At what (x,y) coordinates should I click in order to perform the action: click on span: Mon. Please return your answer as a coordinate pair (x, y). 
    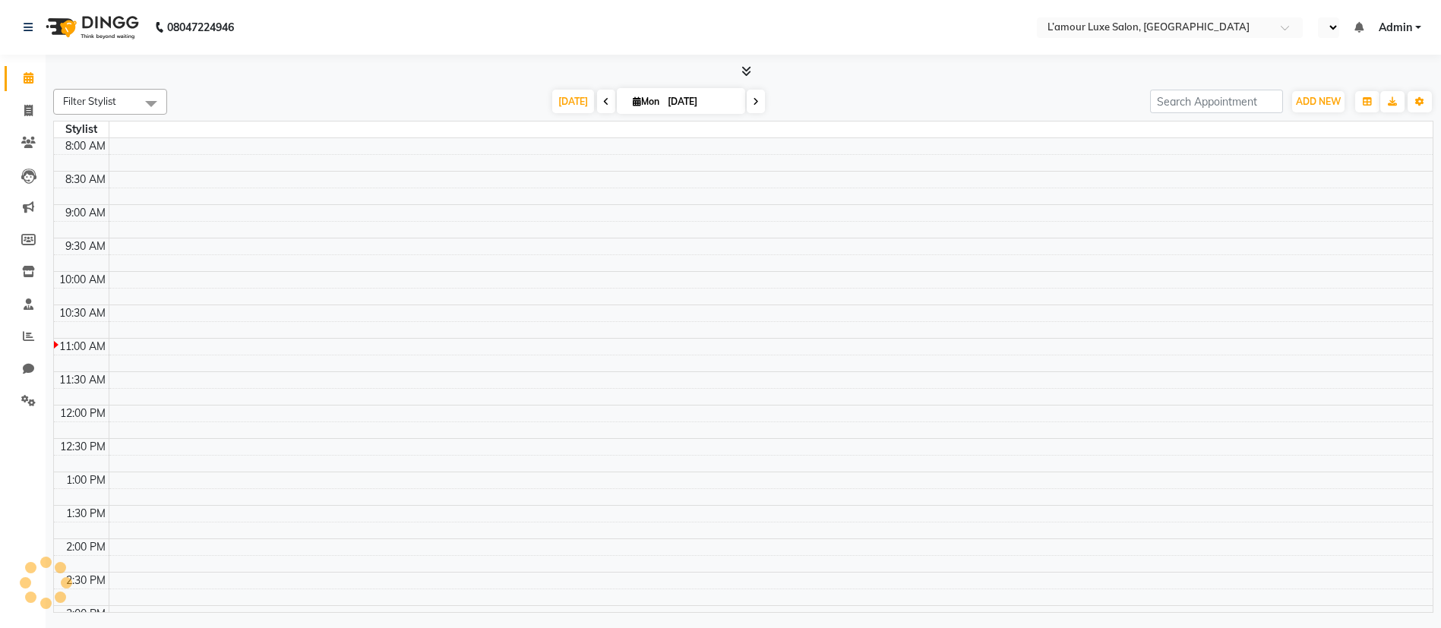
    Looking at the image, I should click on (646, 101).